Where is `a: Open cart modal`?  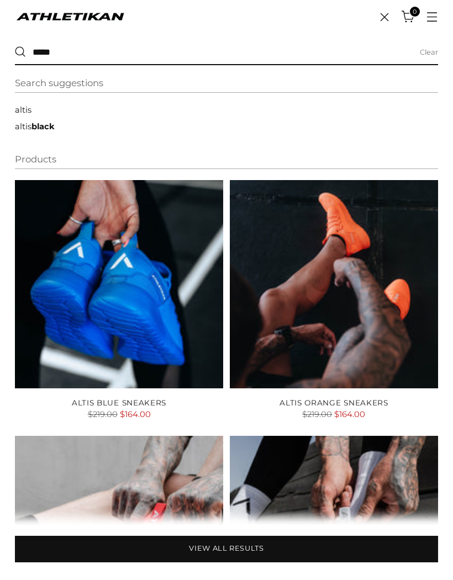
a: Open cart modal is located at coordinates (408, 17).